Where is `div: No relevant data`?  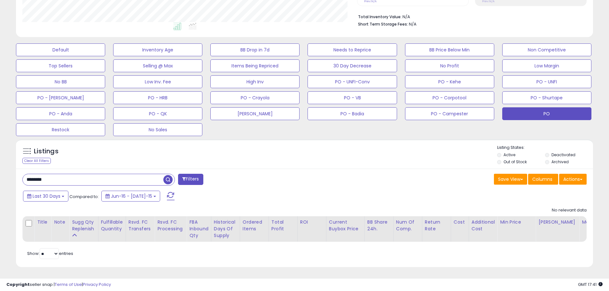 div: No relevant data is located at coordinates (569, 210).